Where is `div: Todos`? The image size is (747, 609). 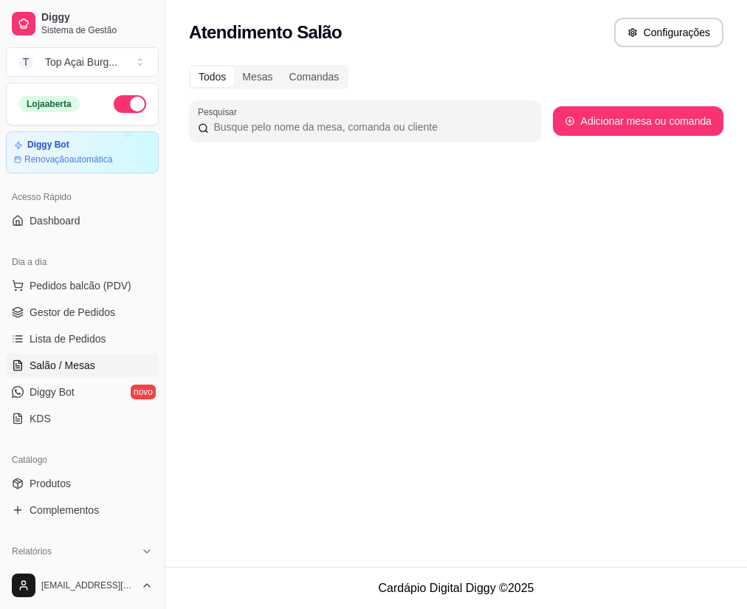
div: Todos is located at coordinates (212, 77).